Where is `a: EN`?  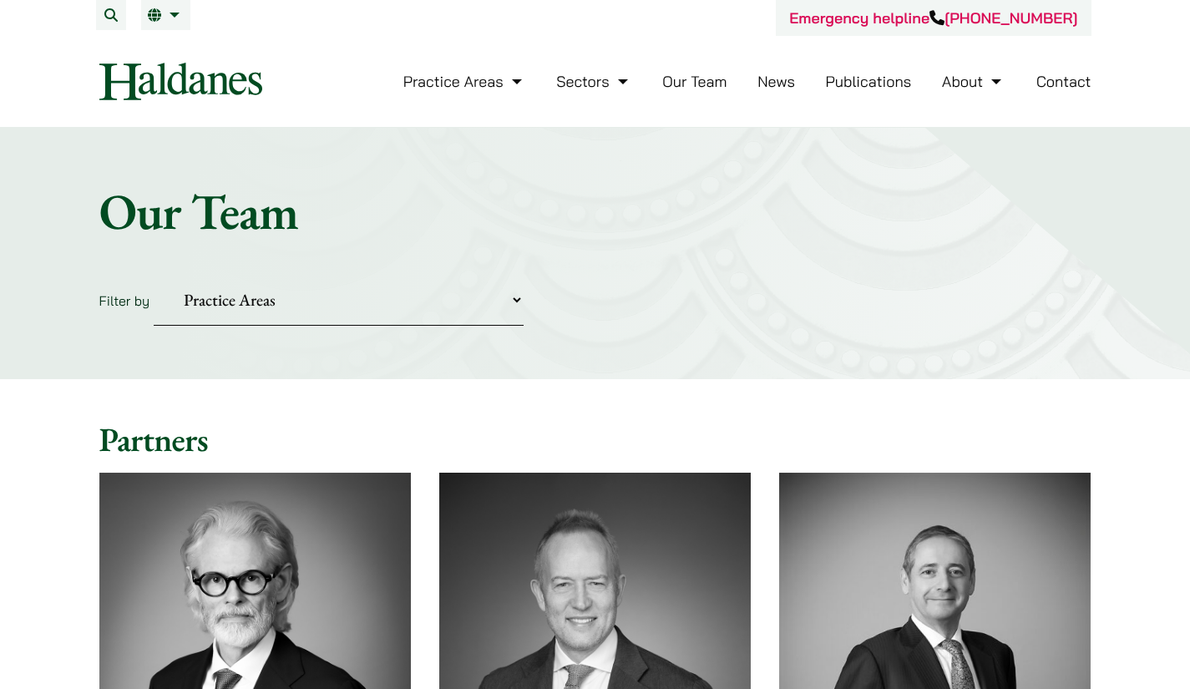 a: EN is located at coordinates (165, 15).